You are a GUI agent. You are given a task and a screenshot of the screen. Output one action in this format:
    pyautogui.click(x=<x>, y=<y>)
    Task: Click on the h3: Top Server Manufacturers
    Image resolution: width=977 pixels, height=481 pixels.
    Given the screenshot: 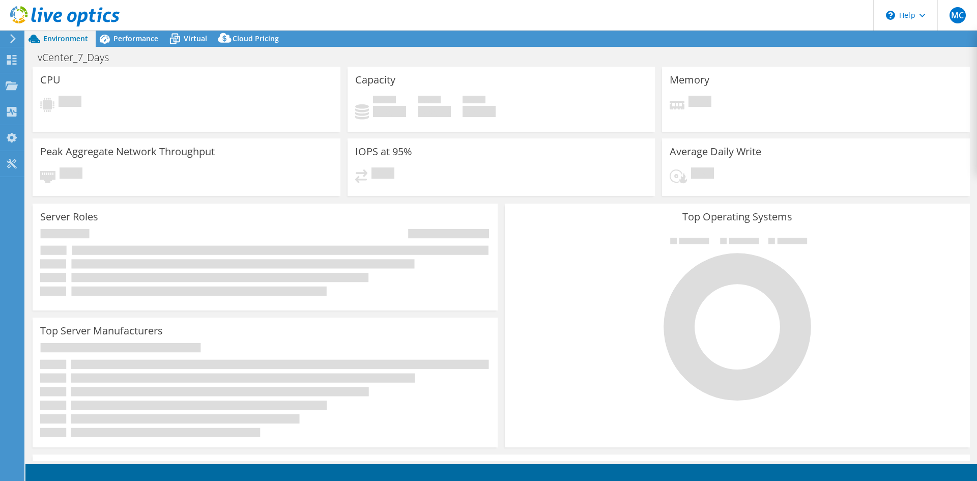 What is the action you would take?
    pyautogui.click(x=101, y=331)
    